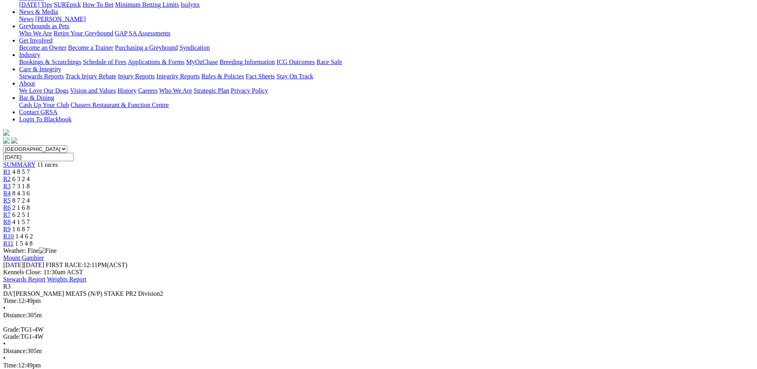 This screenshot has width=757, height=369. Describe the element at coordinates (21, 229) in the screenshot. I see `span: 1 6 8 7` at that location.